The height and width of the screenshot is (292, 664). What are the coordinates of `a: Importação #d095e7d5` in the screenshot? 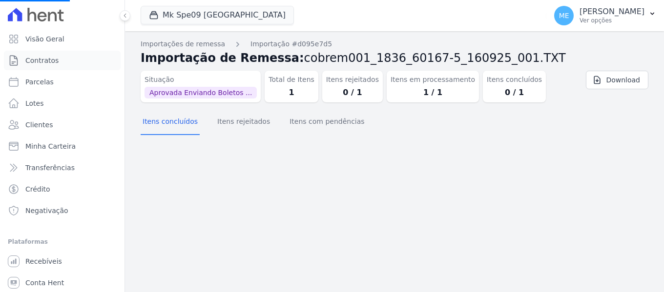 It's located at (291, 44).